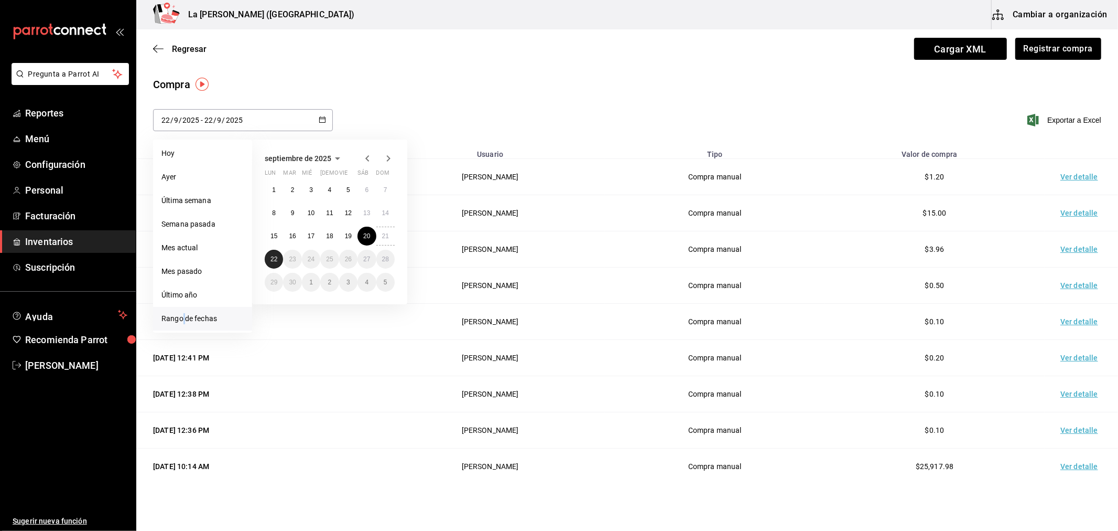 This screenshot has height=531, width=1118. I want to click on abbr: 19 de septiembre de 2025, so click(348, 236).